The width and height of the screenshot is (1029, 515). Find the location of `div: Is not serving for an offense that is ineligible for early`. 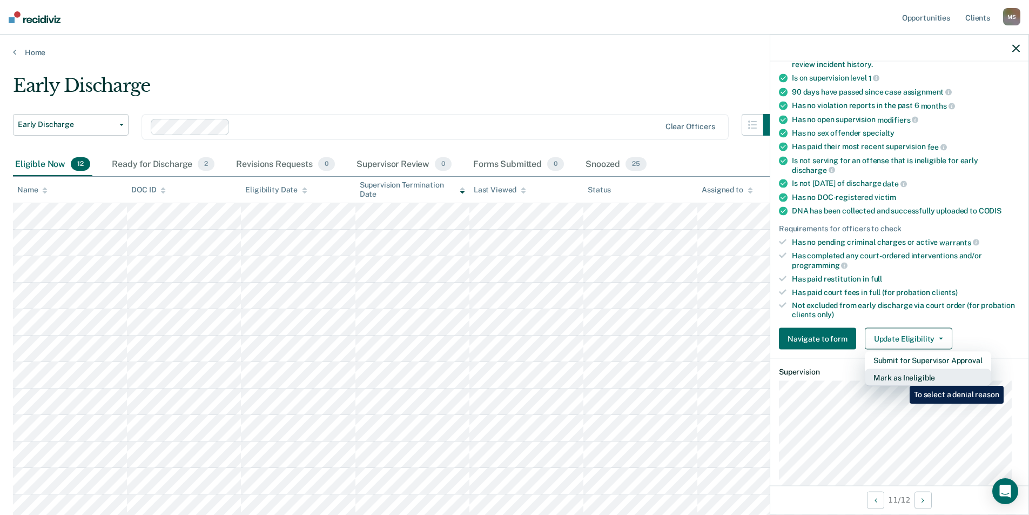

div: Is not serving for an offense that is ineligible for early is located at coordinates (906, 165).